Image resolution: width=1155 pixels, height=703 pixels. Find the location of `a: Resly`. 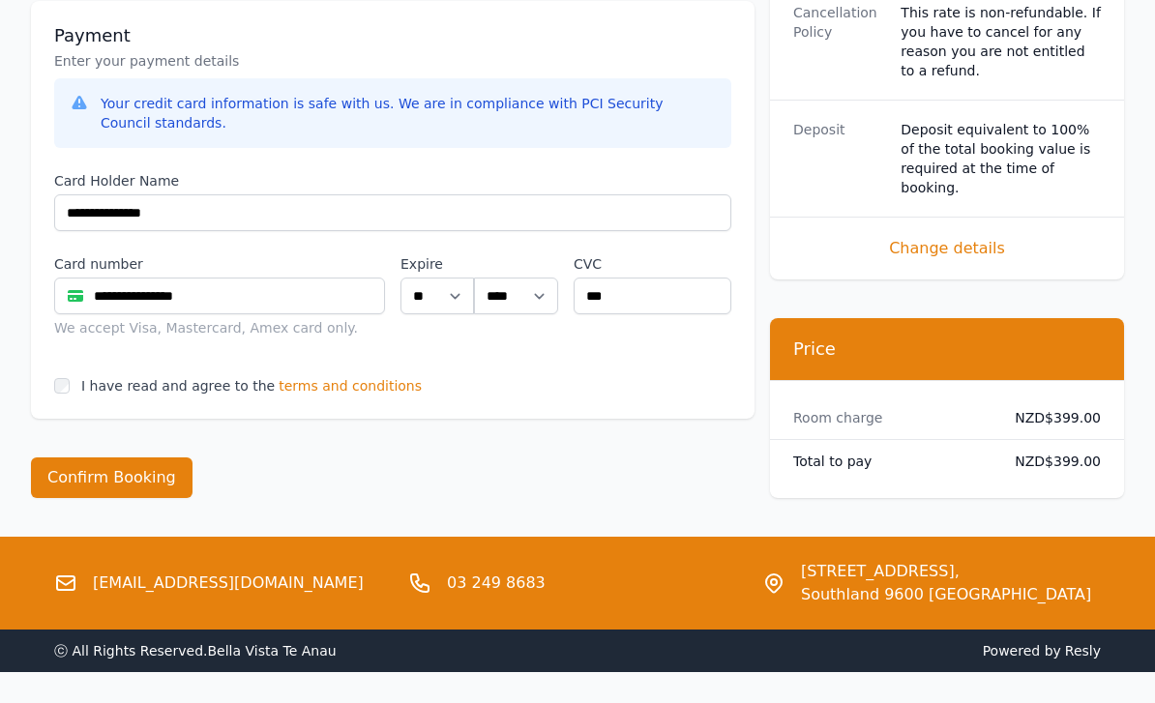

a: Resly is located at coordinates (1083, 651).